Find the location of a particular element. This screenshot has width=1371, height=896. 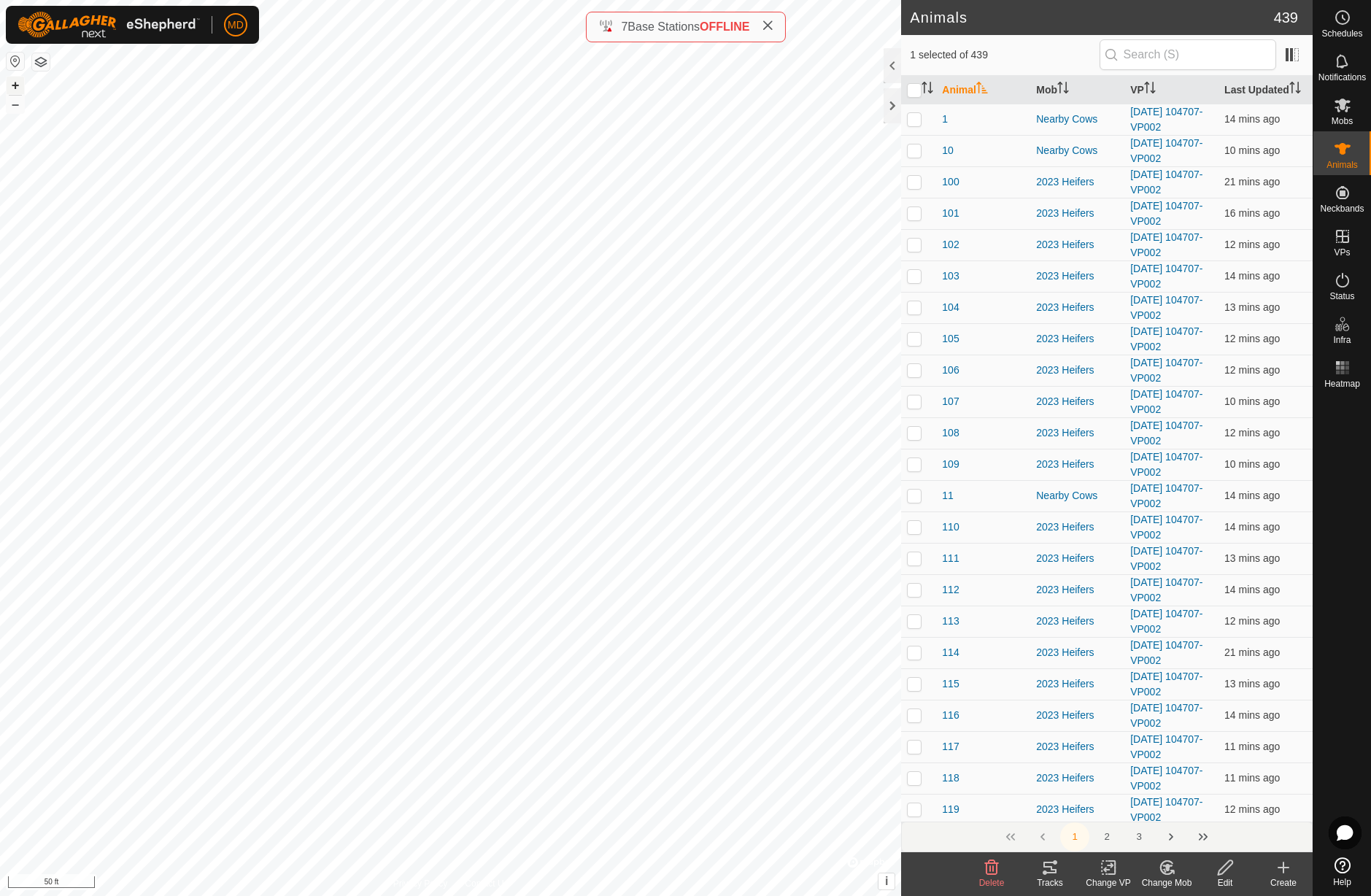

span: 103 is located at coordinates (950, 276).